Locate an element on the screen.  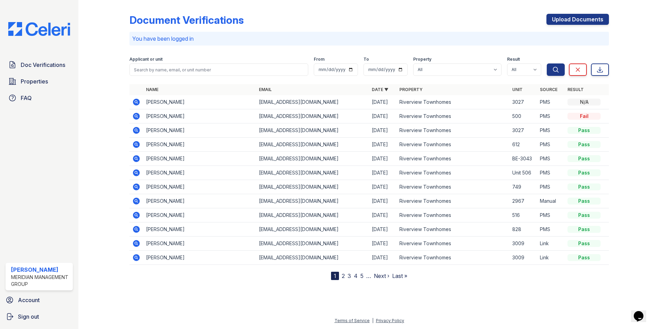
div: Fail is located at coordinates (584, 116).